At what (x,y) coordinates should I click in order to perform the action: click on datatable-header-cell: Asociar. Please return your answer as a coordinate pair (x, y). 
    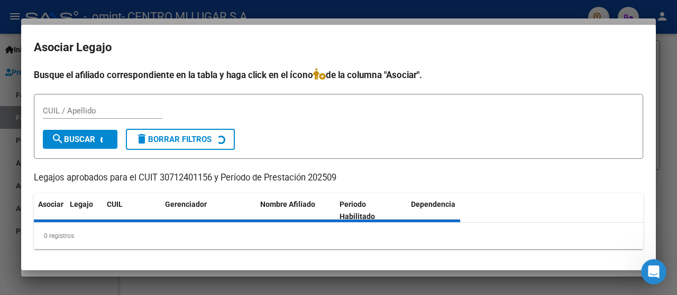
    Looking at the image, I should click on (50, 211).